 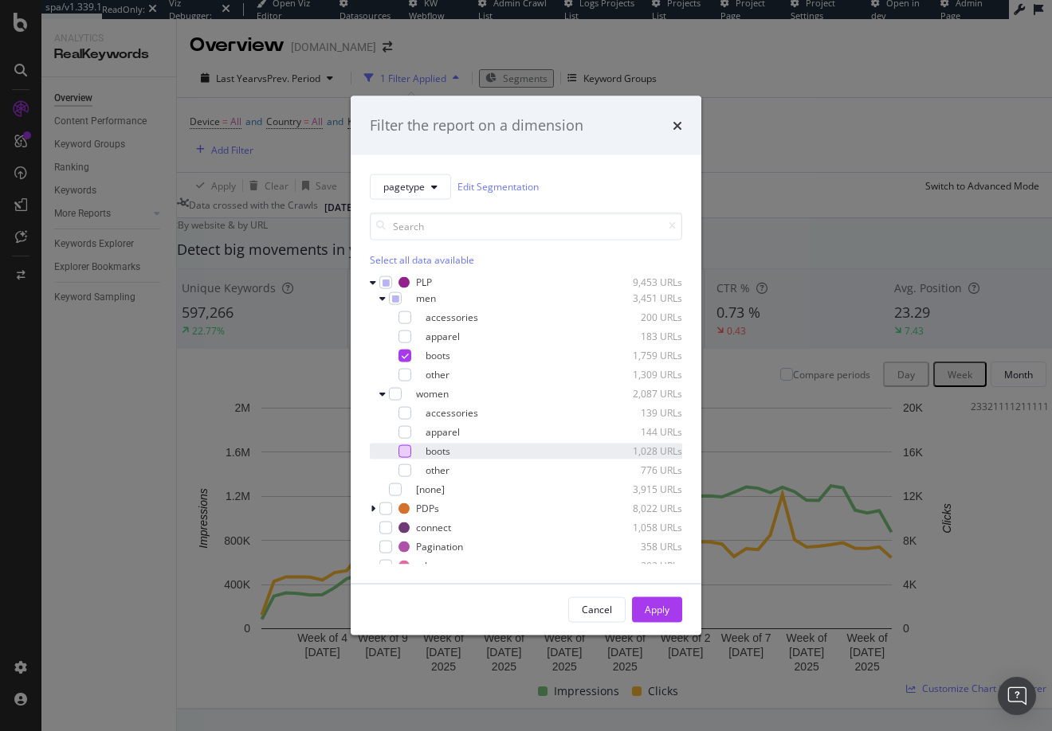 What do you see at coordinates (643, 432) in the screenshot?
I see `div: 144 URLs` at bounding box center [643, 432].